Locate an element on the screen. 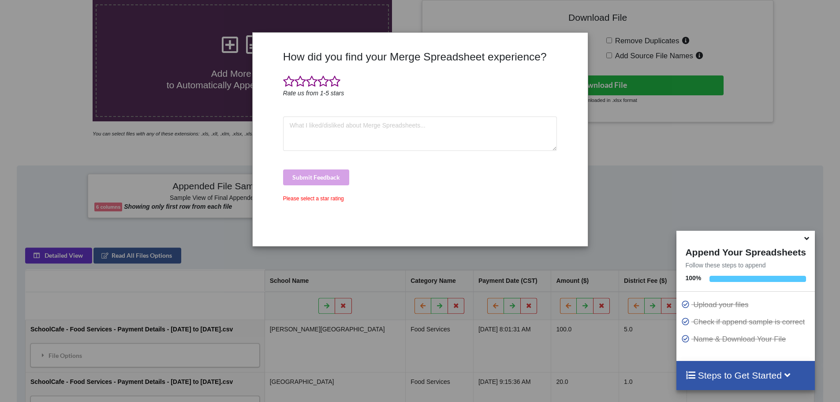  h4: Steps to Get Started is located at coordinates (745, 375).